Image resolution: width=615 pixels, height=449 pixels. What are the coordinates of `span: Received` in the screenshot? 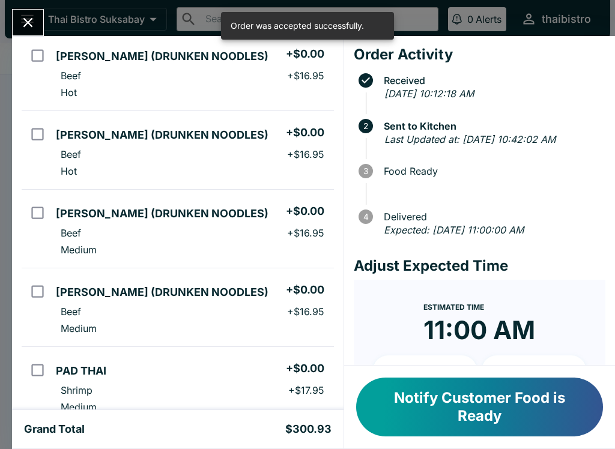 It's located at (492, 81).